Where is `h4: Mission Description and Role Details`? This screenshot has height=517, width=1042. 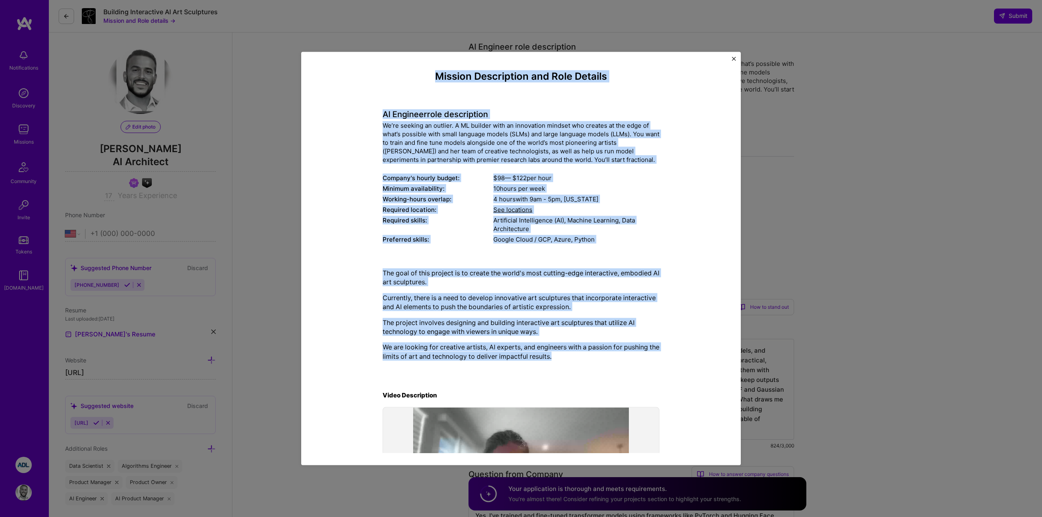
h4: Mission Description and Role Details is located at coordinates (521, 76).